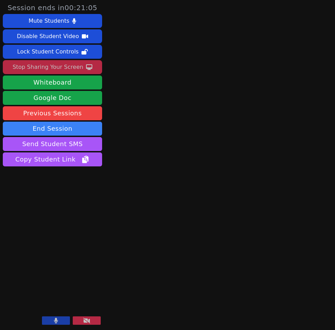 Image resolution: width=335 pixels, height=330 pixels. What do you see at coordinates (52, 113) in the screenshot?
I see `a: Previous Sessions` at bounding box center [52, 113].